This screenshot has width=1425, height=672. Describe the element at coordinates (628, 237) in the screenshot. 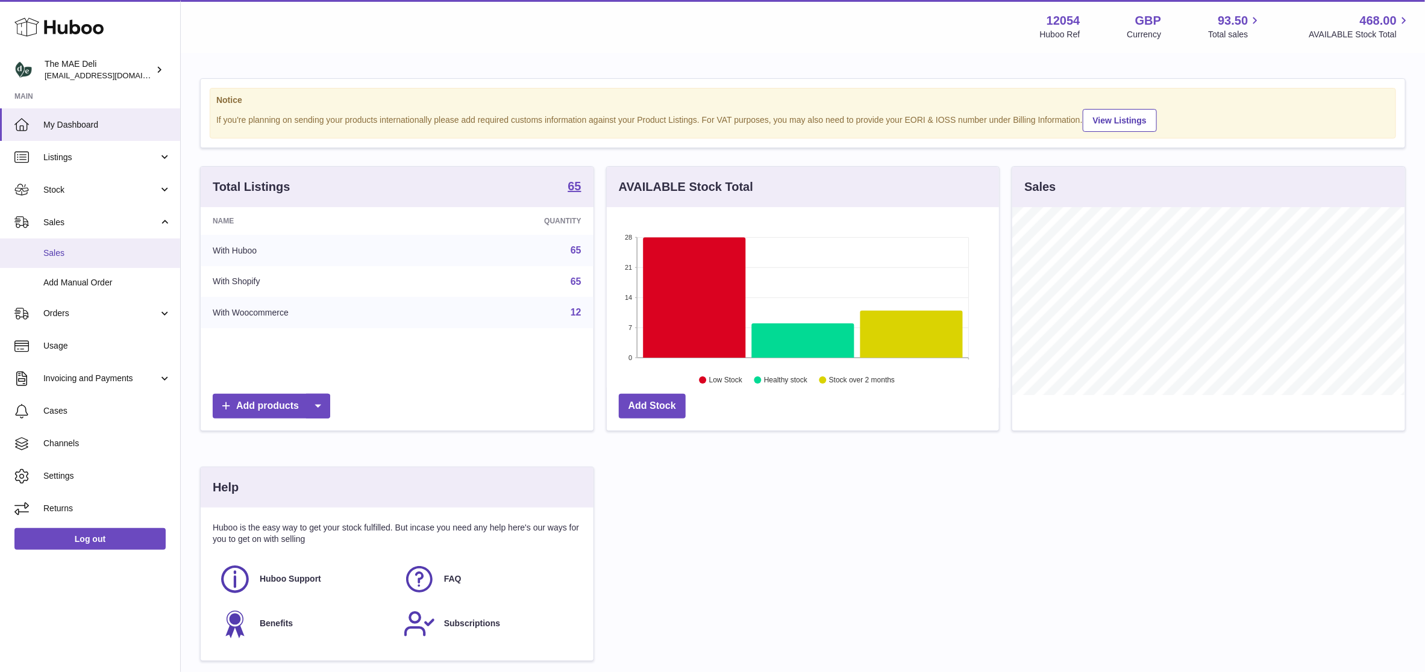

I see `text: 28` at that location.